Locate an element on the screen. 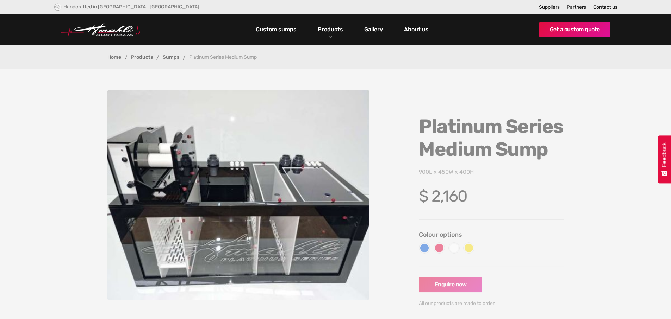 The width and height of the screenshot is (671, 319). h6: Colour options is located at coordinates (491, 235).